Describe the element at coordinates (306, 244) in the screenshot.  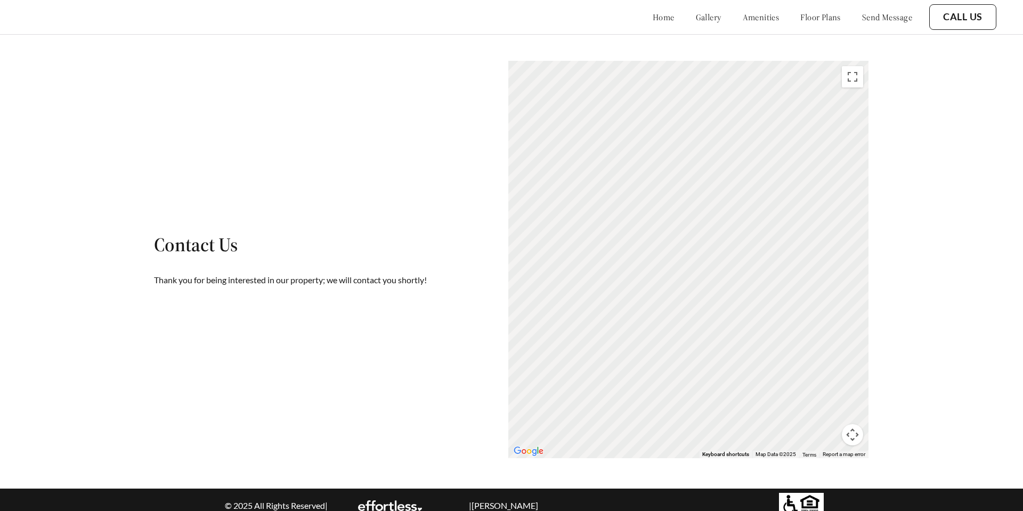
I see `h1: Contact Us` at that location.